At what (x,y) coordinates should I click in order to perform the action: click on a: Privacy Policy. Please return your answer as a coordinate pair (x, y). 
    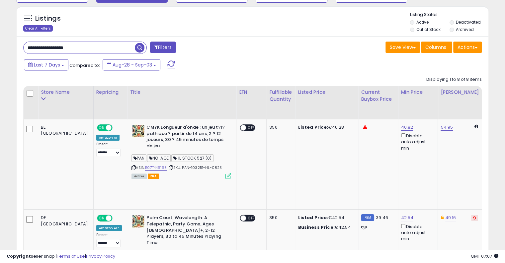
    Looking at the image, I should click on (101, 256).